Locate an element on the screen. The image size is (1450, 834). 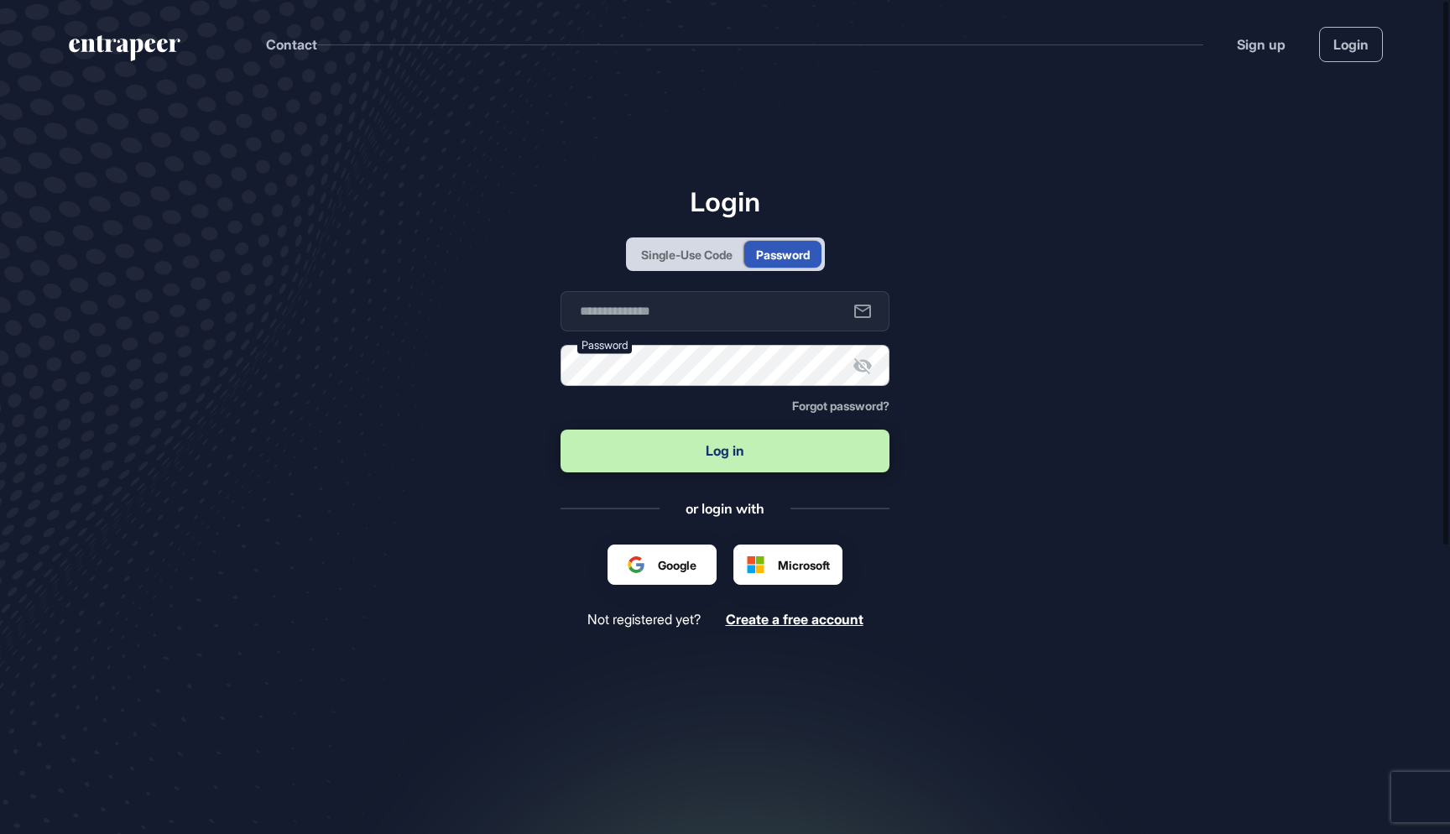
span: Not registered yet? is located at coordinates (644, 619).